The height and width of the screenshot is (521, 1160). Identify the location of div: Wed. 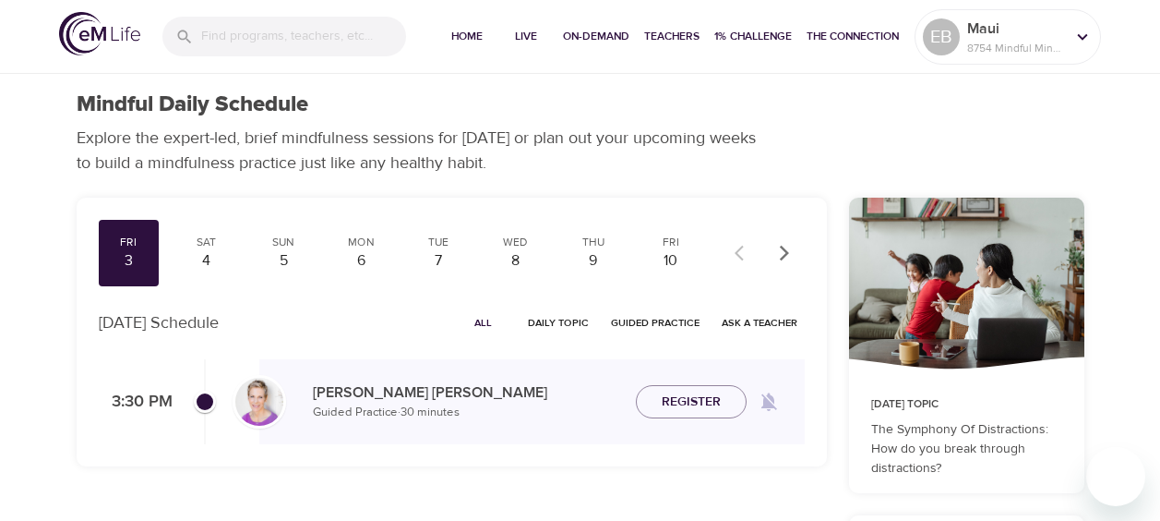
(516, 242).